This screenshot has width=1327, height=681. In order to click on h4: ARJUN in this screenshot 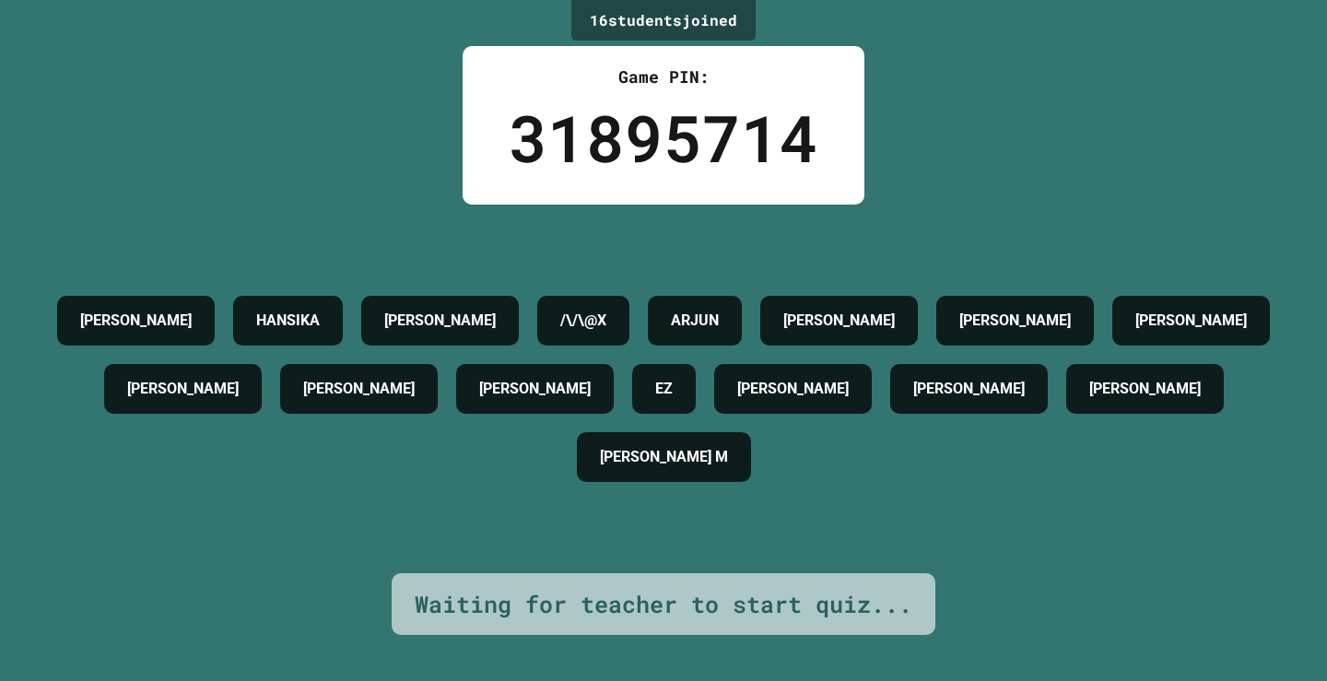, I will do `click(695, 321)`.